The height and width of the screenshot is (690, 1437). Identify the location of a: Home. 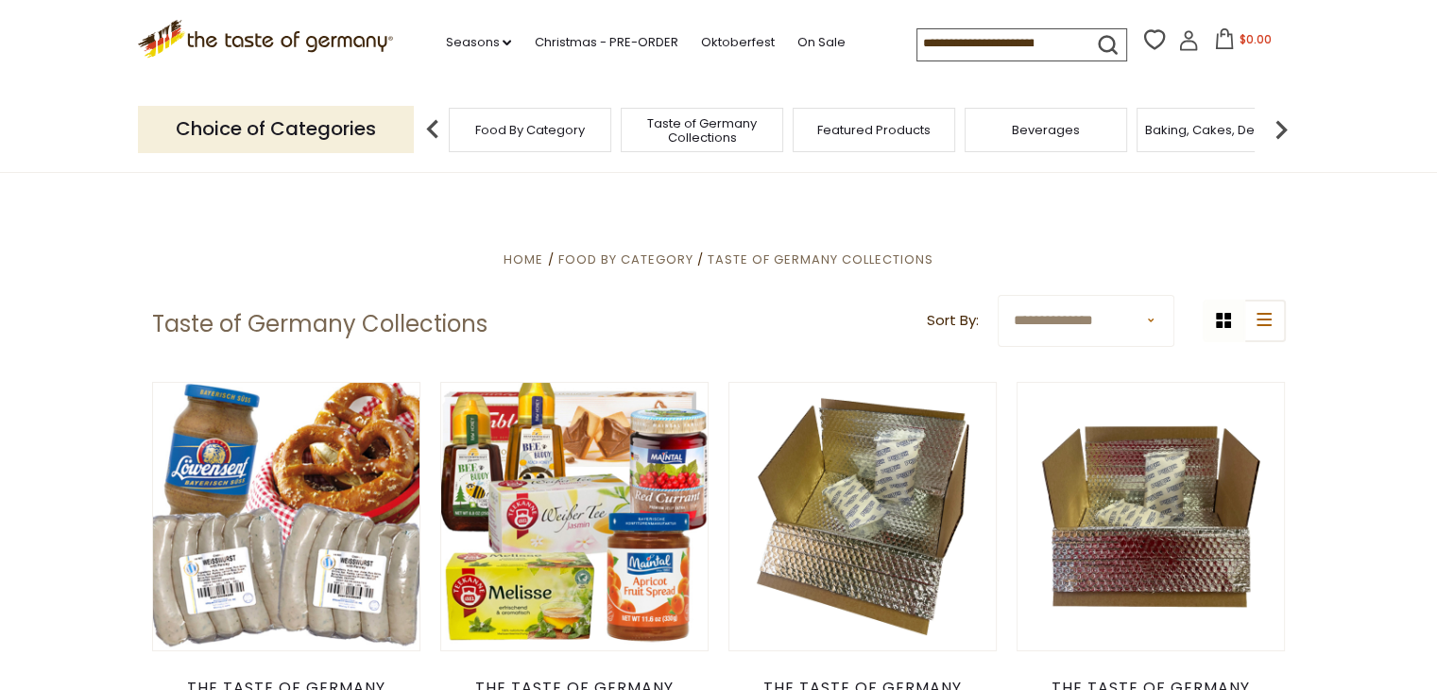
(523, 259).